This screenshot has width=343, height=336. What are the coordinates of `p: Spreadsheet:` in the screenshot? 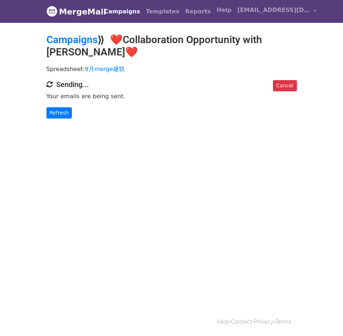 It's located at (172, 69).